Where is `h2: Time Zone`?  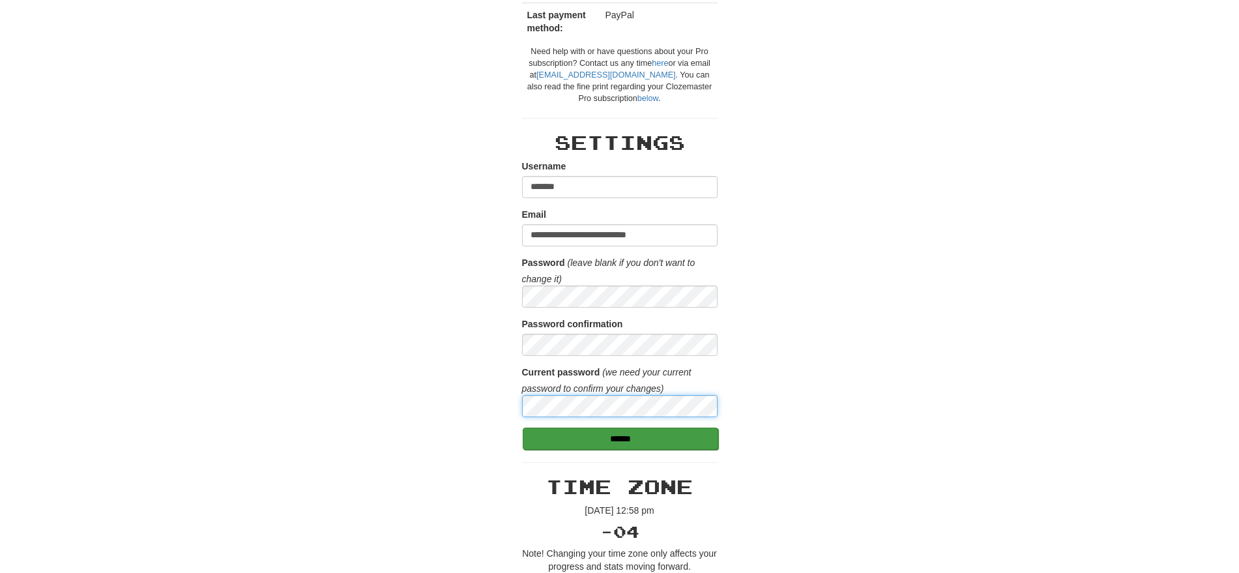 h2: Time Zone is located at coordinates (620, 486).